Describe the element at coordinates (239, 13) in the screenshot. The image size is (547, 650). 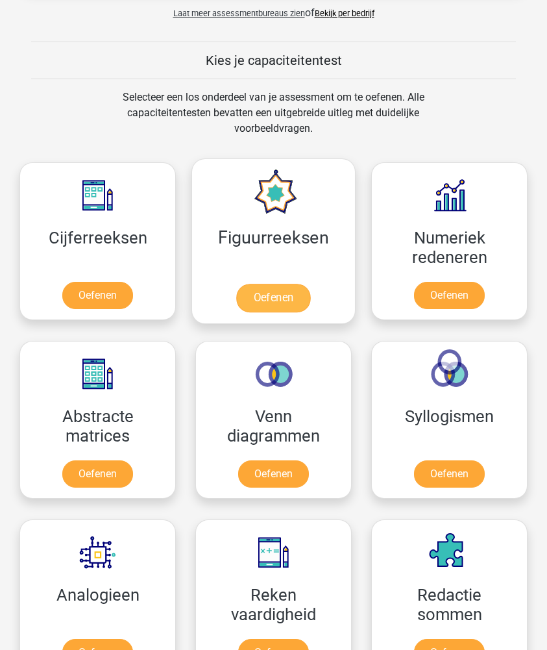
I see `span: Laat meer assessmentbureaus zien` at that location.